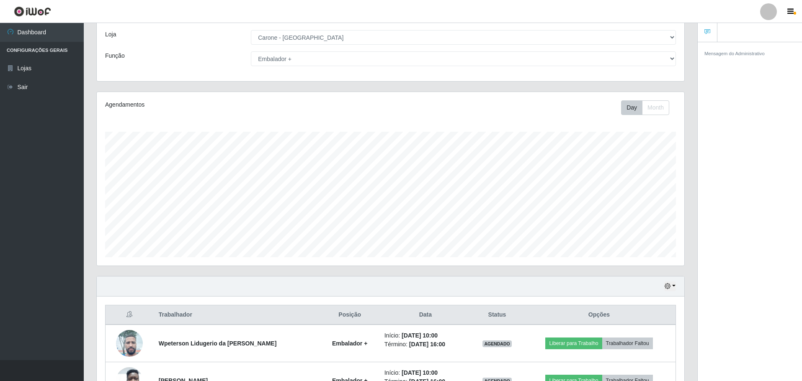 The image size is (802, 381). Describe the element at coordinates (111, 34) in the screenshot. I see `label: Loja` at that location.